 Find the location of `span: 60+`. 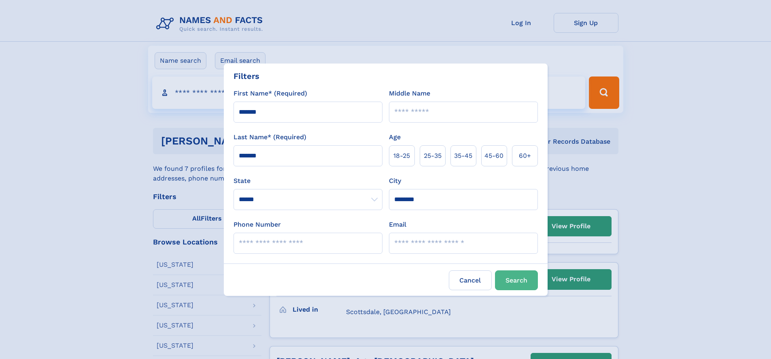

span: 60+ is located at coordinates (525, 156).